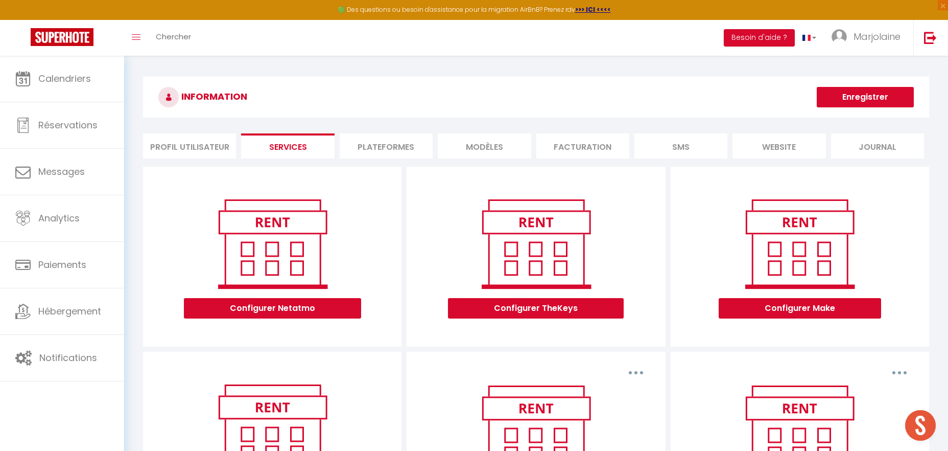 The width and height of the screenshot is (948, 451). Describe the element at coordinates (288, 146) in the screenshot. I see `li: Services` at that location.